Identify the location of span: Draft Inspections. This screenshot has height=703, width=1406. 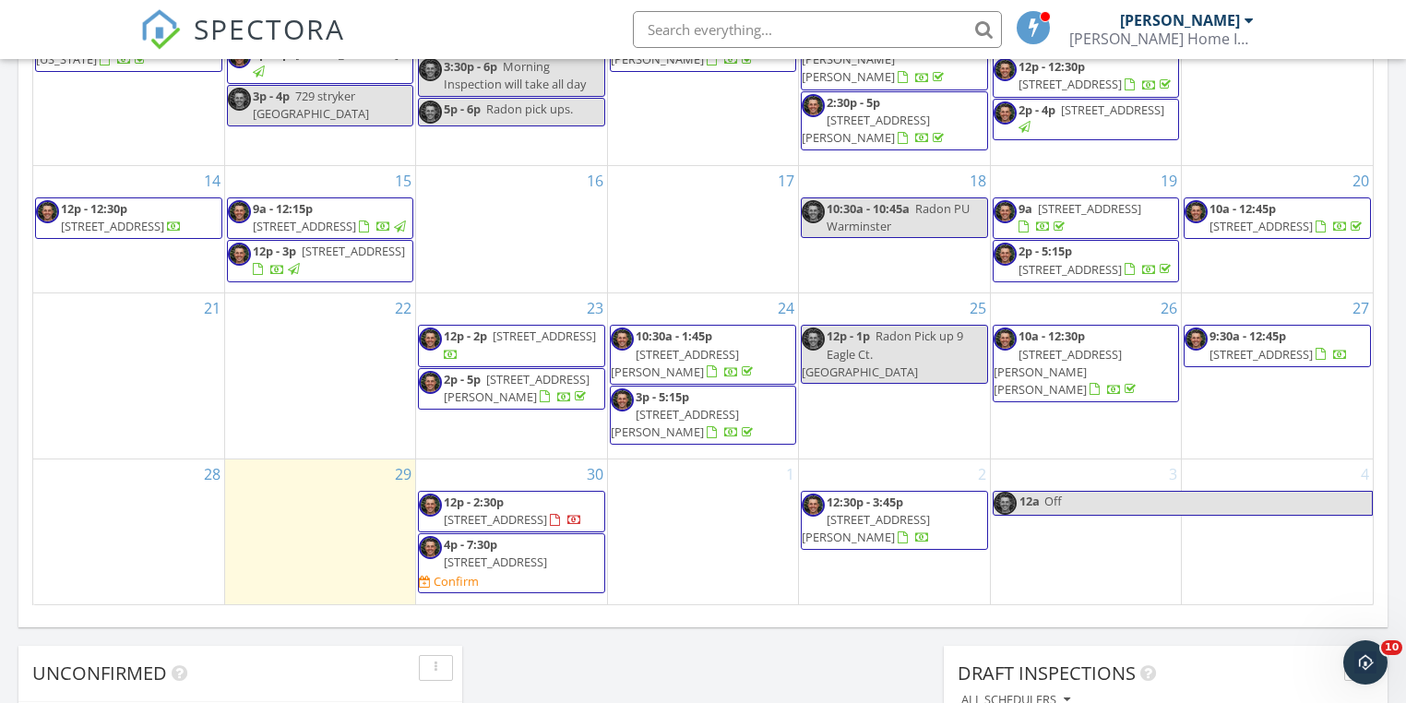
(1046, 672).